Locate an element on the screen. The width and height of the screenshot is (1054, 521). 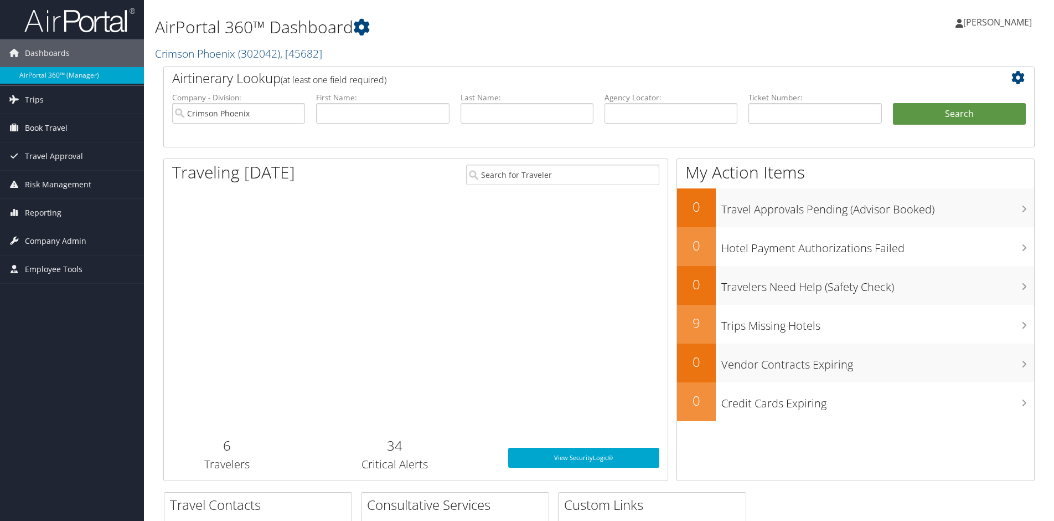
span: Risk Management is located at coordinates (58, 184).